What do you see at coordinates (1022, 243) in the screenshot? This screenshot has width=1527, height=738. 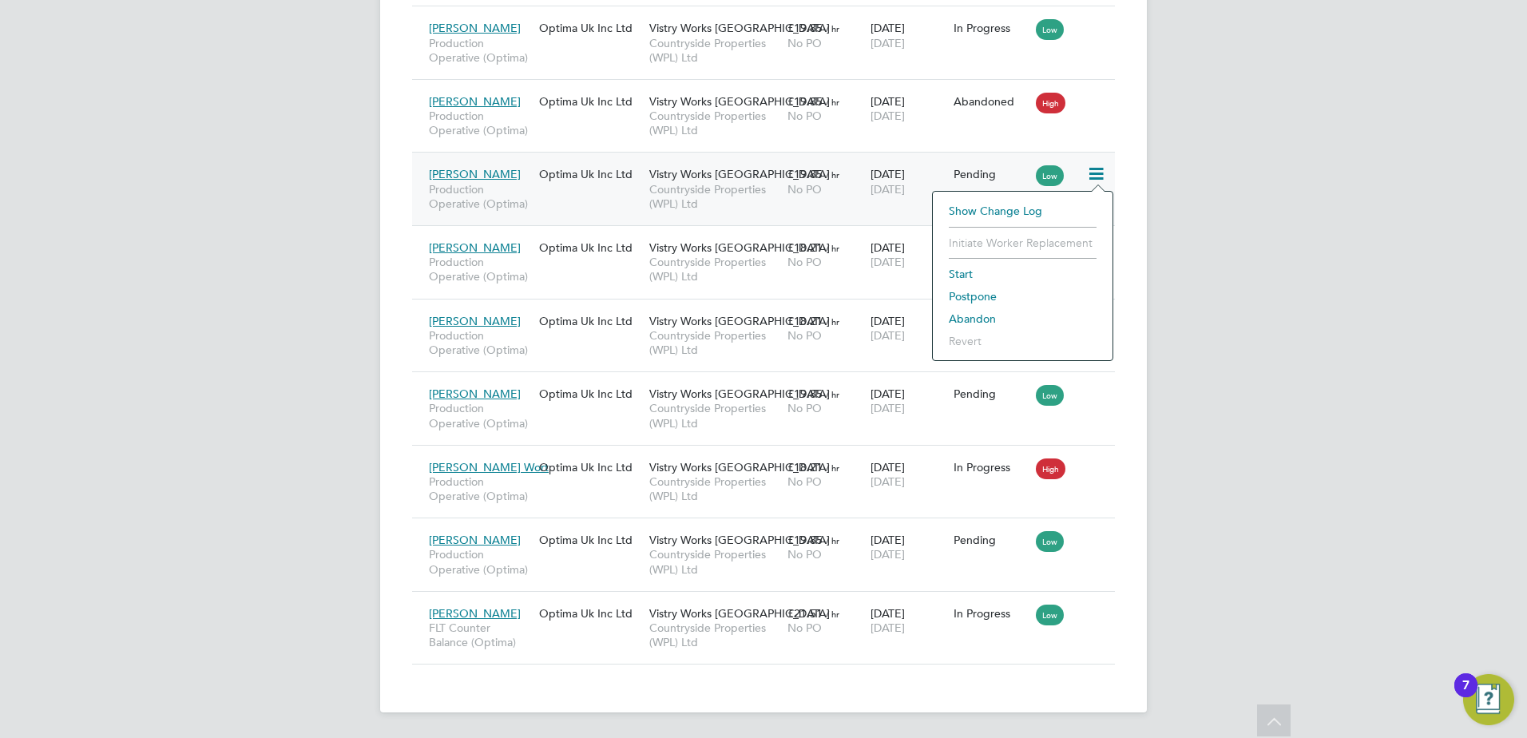 I see `li: Initiate Worker Replacement` at bounding box center [1022, 243].